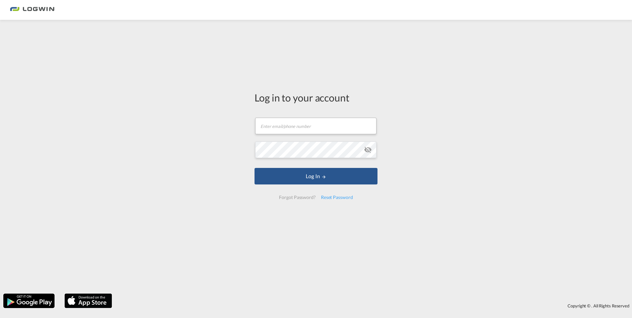  Describe the element at coordinates (316, 126) in the screenshot. I see `input: Enter email/phone number` at that location.